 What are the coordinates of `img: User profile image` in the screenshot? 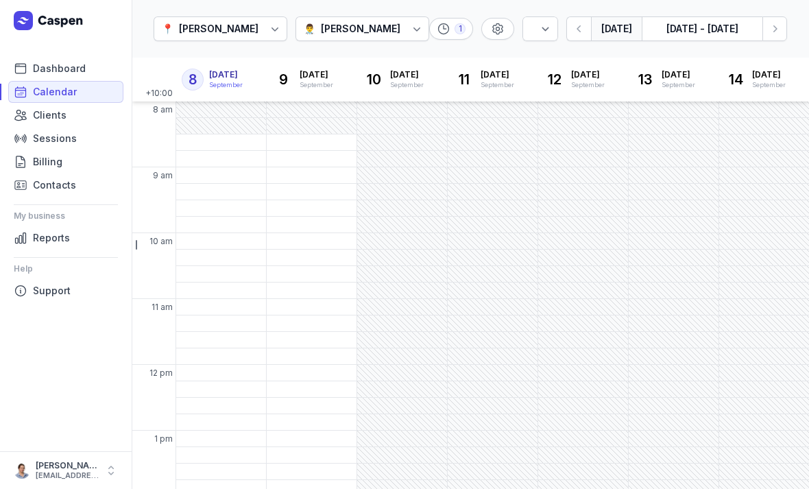 It's located at (22, 470).